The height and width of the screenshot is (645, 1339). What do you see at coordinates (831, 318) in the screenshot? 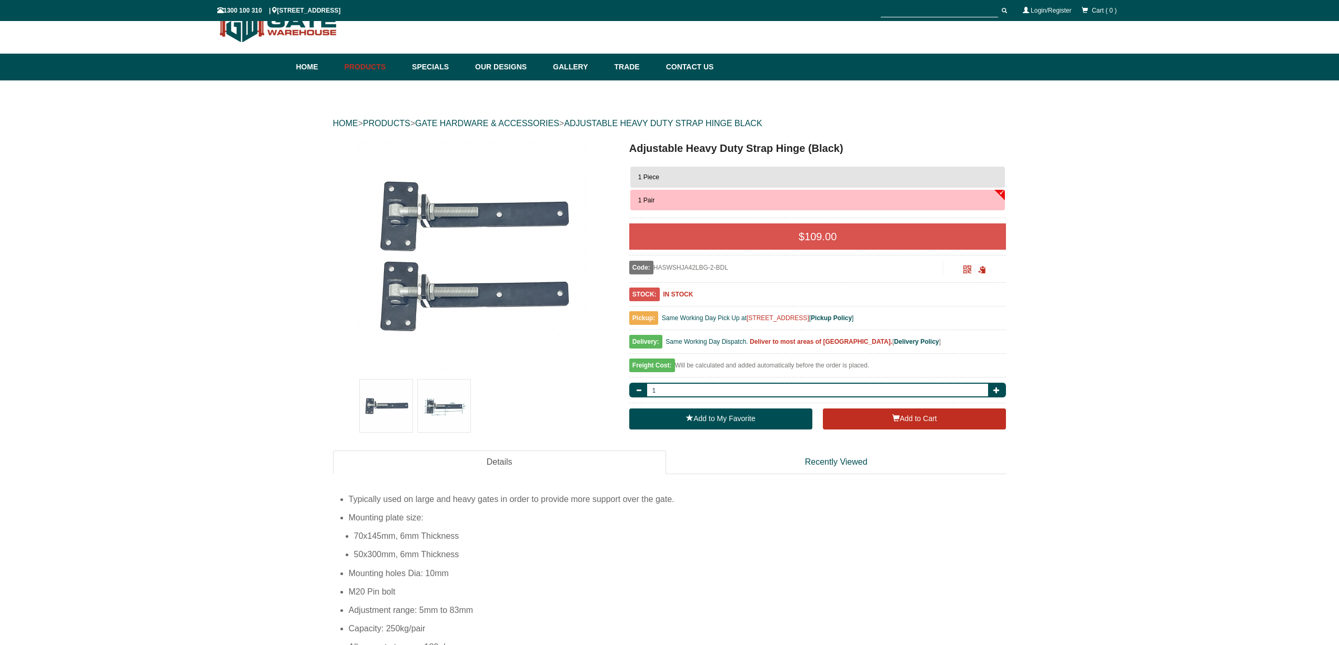
I see `b: Pickup Policy` at bounding box center [831, 318].